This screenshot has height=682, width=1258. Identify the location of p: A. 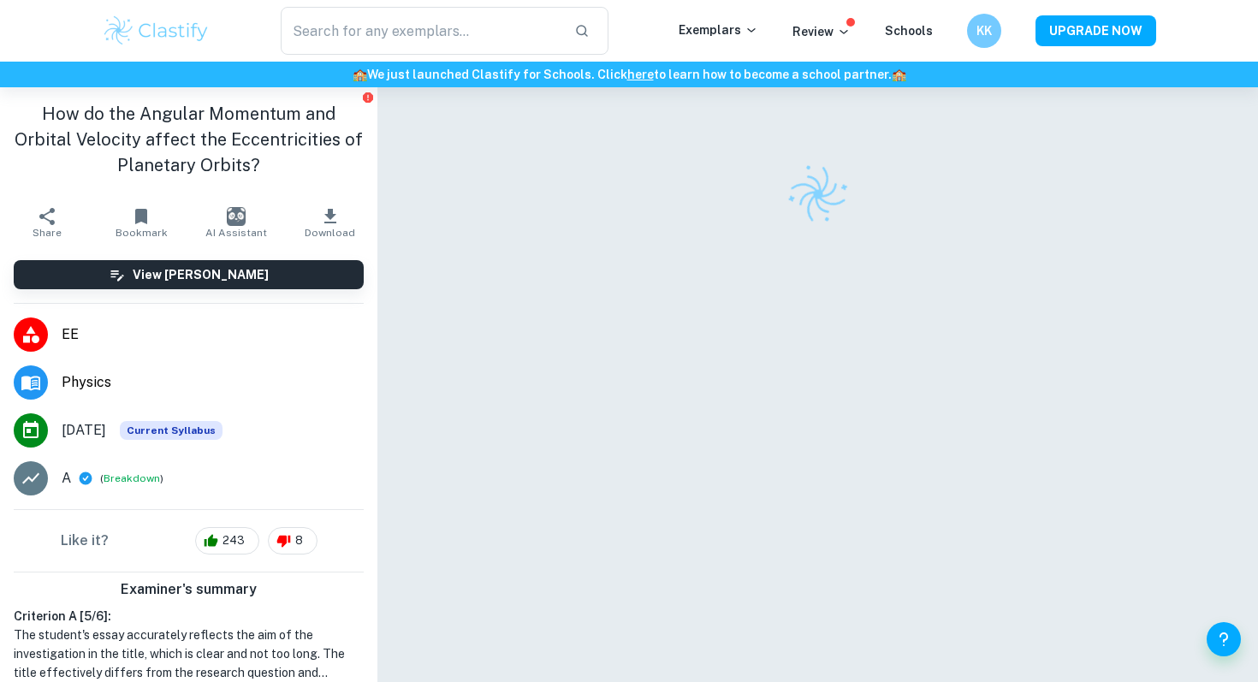
(66, 478).